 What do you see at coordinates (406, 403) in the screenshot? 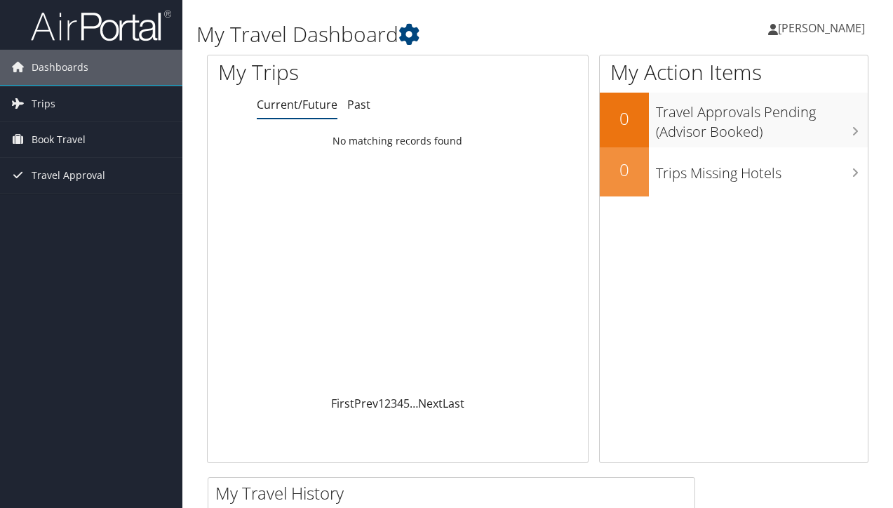
I see `a: 5` at bounding box center [406, 403].